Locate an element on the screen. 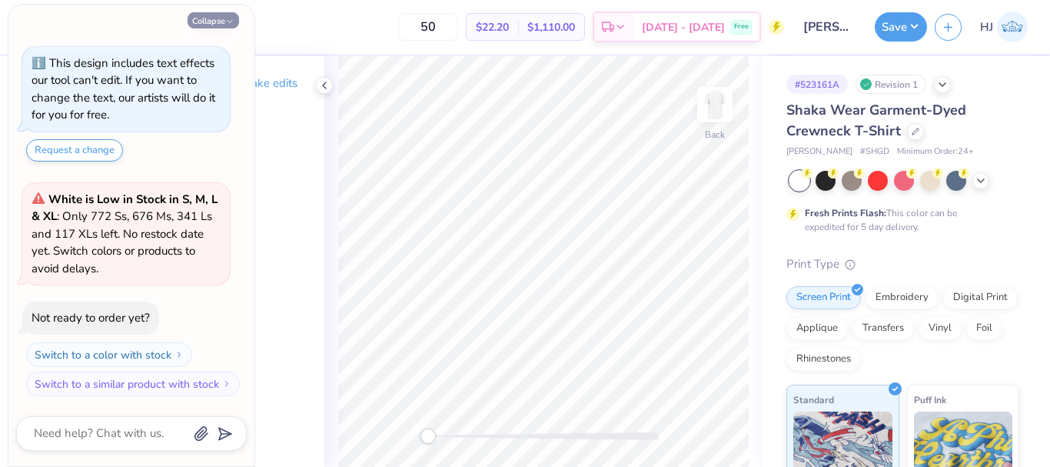 The height and width of the screenshot is (467, 1050). button: Switch to a color with stock is located at coordinates (109, 354).